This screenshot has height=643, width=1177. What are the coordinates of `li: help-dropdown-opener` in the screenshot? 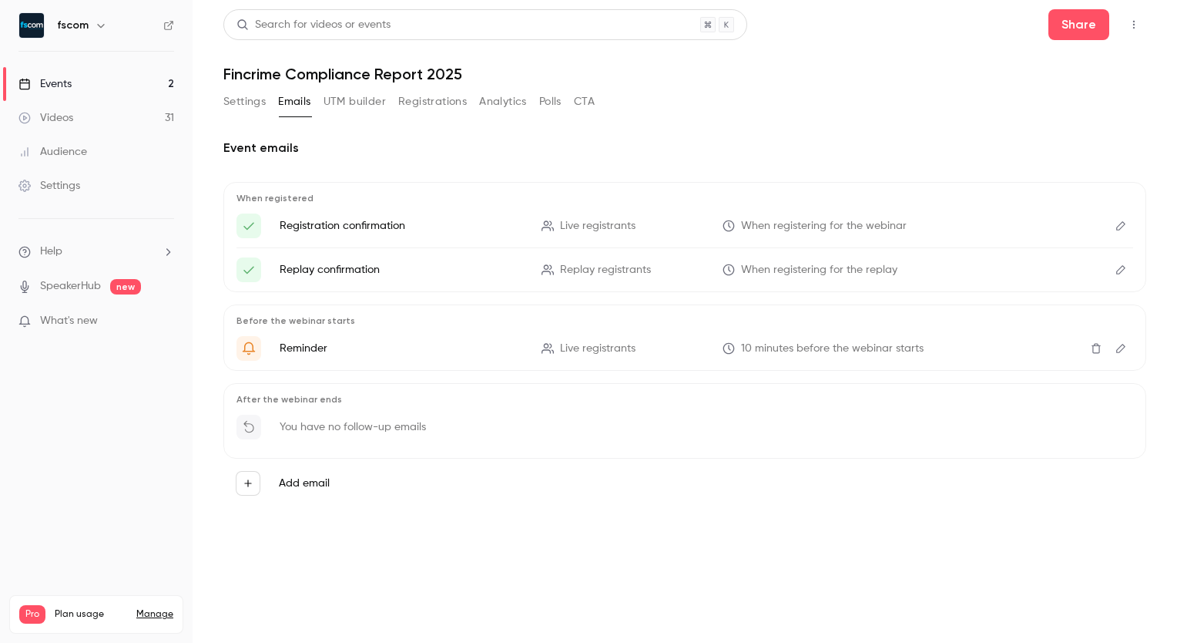 It's located at (96, 251).